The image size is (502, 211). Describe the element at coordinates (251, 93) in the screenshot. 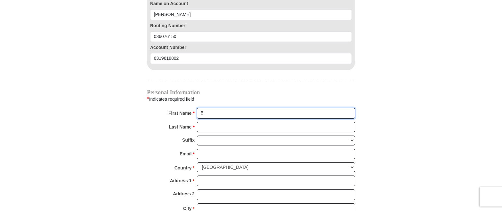

I see `h4: Personal Information` at that location.